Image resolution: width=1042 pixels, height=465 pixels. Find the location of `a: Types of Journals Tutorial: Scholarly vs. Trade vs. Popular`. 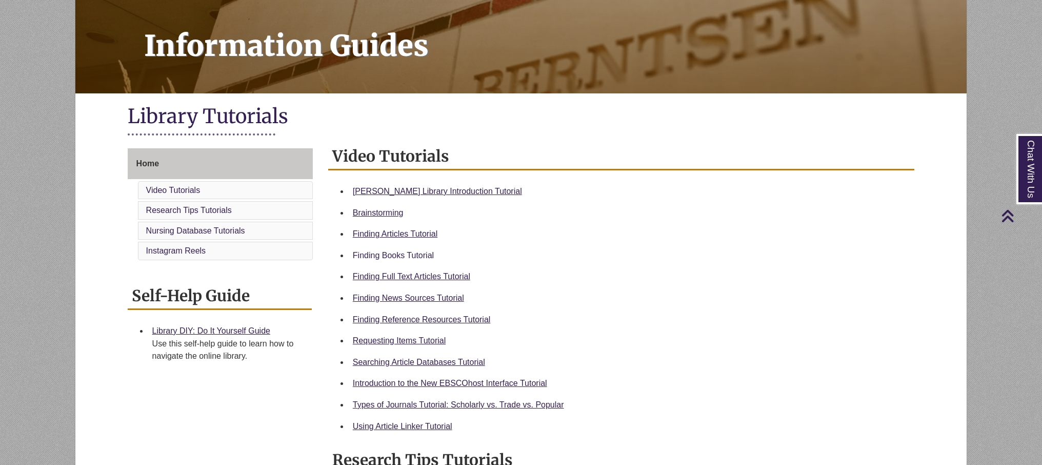

a: Types of Journals Tutorial: Scholarly vs. Trade vs. Popular is located at coordinates (458, 404).